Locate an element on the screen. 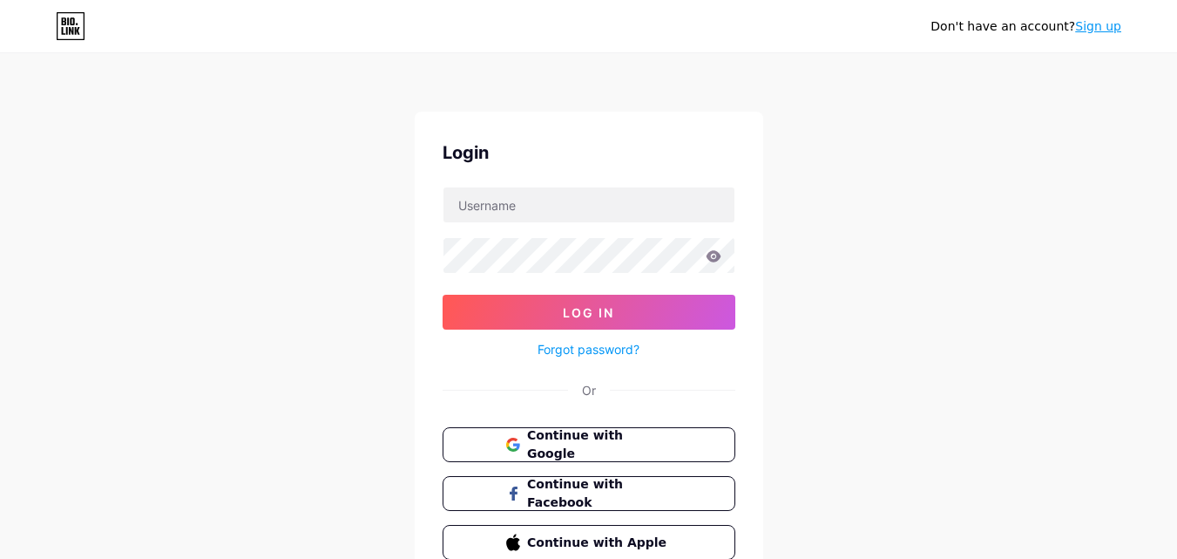  a: Sign up is located at coordinates (1098, 26).